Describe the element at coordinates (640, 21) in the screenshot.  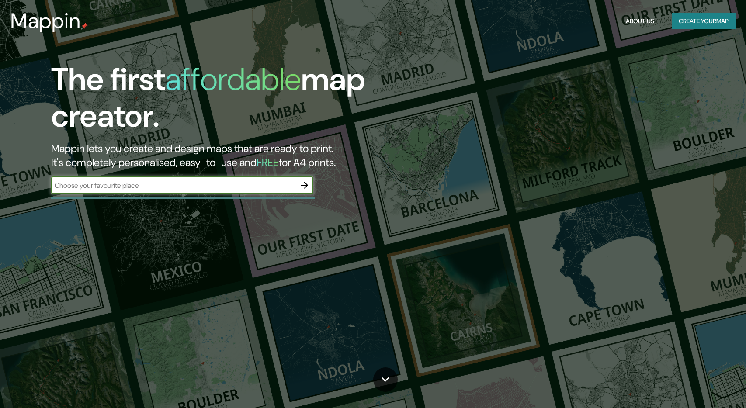
I see `button: About Us` at that location.